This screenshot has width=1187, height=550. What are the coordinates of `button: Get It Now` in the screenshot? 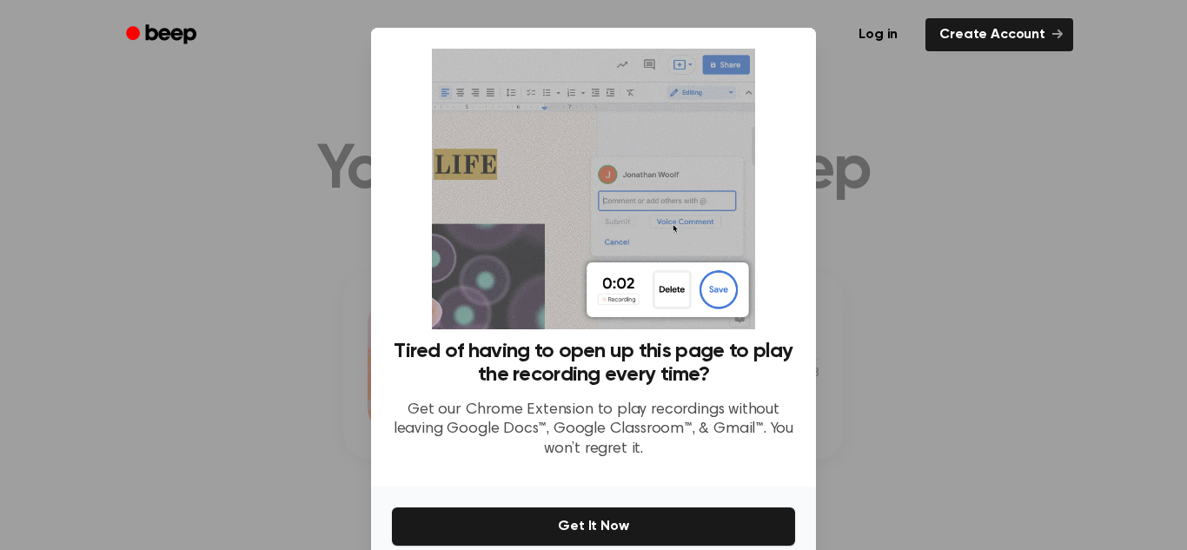 It's located at (594, 527).